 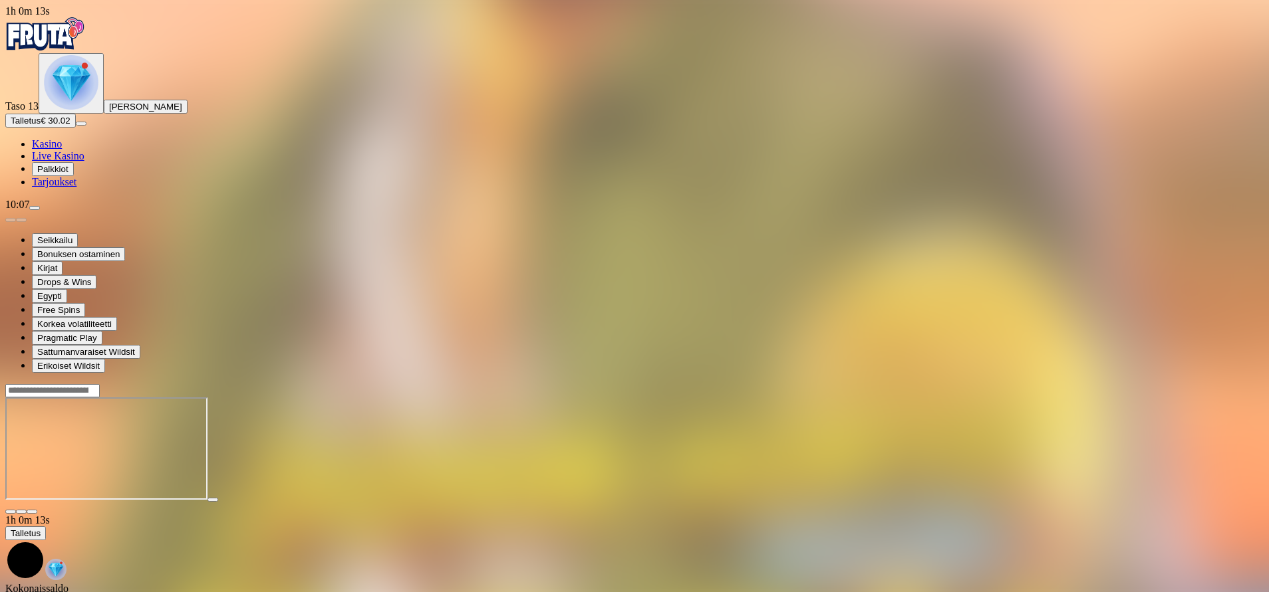 I want to click on a: Fruta, so click(x=45, y=47).